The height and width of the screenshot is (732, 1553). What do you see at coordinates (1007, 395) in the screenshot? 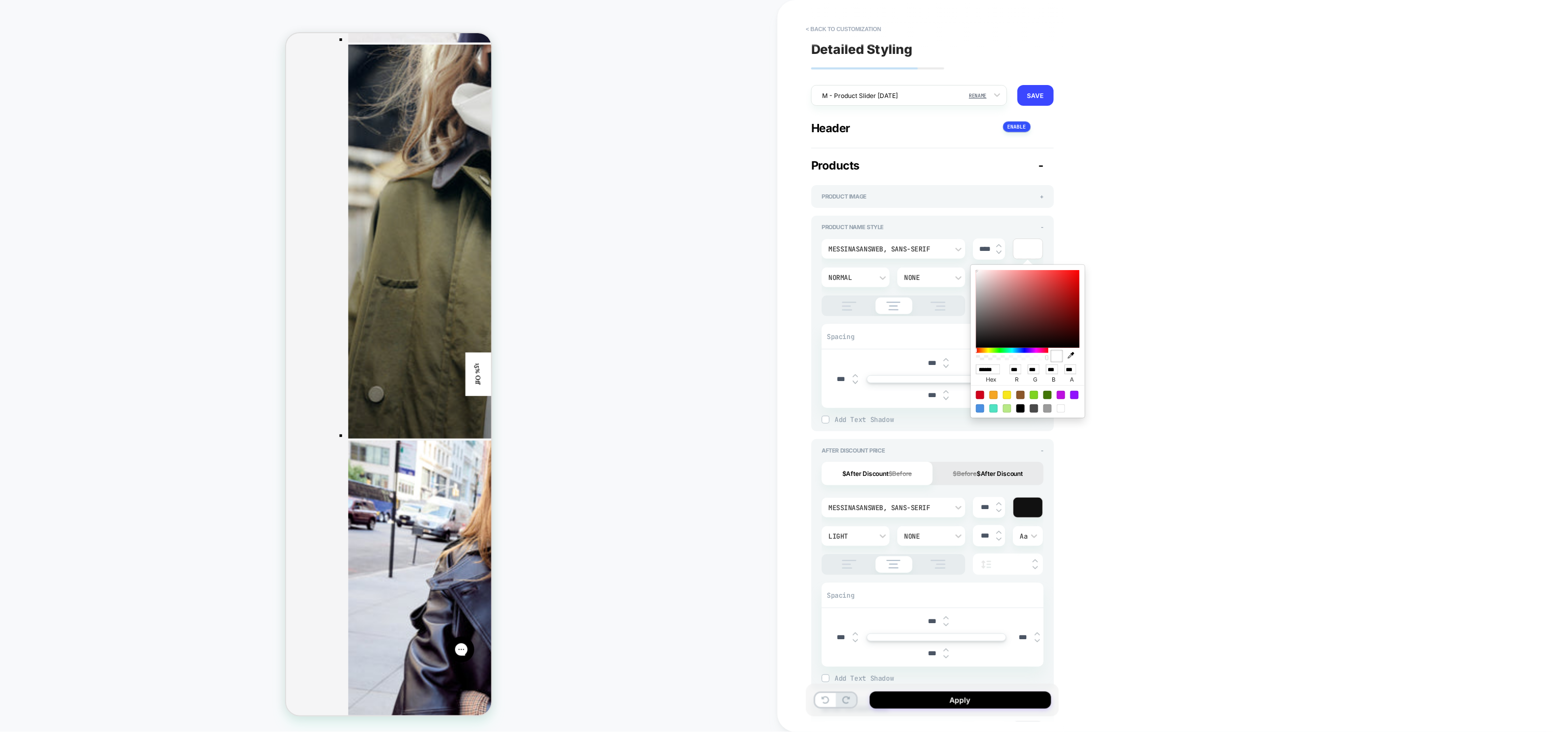
I see `div: #F8E71C` at bounding box center [1007, 395].